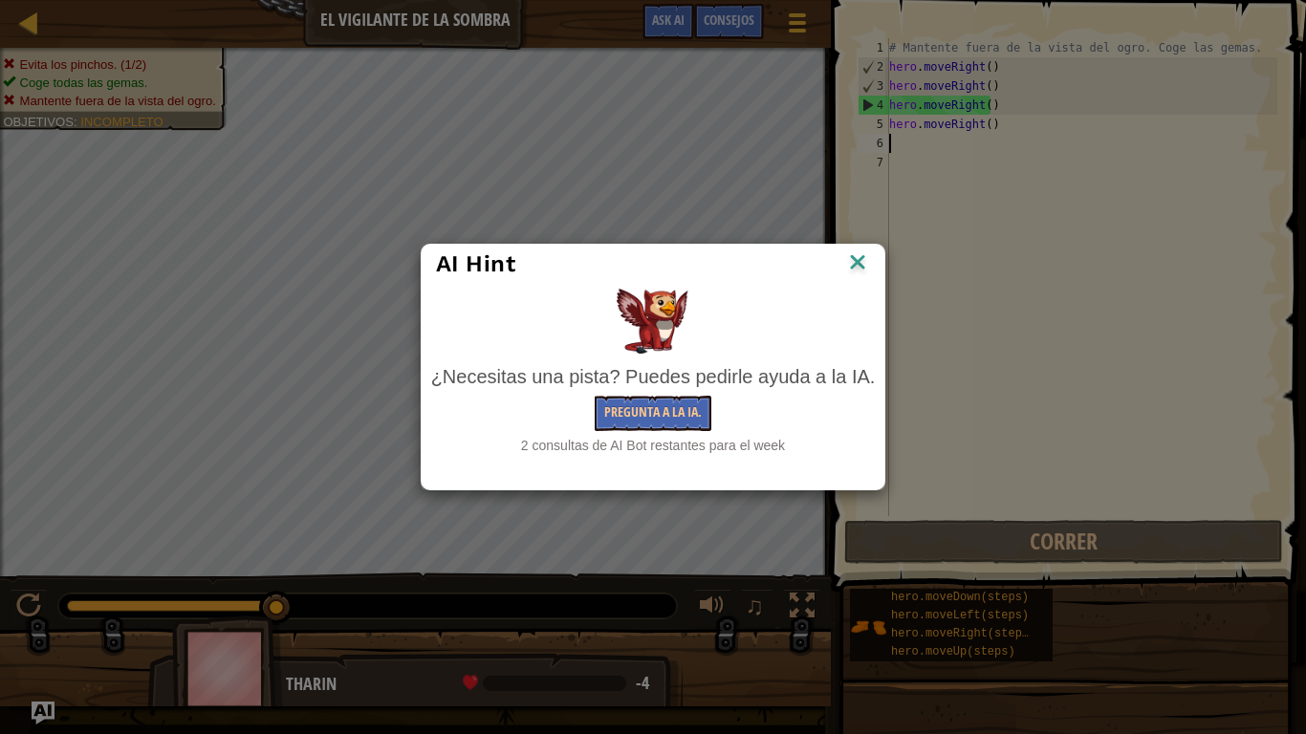 Image resolution: width=1306 pixels, height=734 pixels. I want to click on div: ¿Necesitas una pista? Puedes pedirle ayuda a la IA., so click(653, 377).